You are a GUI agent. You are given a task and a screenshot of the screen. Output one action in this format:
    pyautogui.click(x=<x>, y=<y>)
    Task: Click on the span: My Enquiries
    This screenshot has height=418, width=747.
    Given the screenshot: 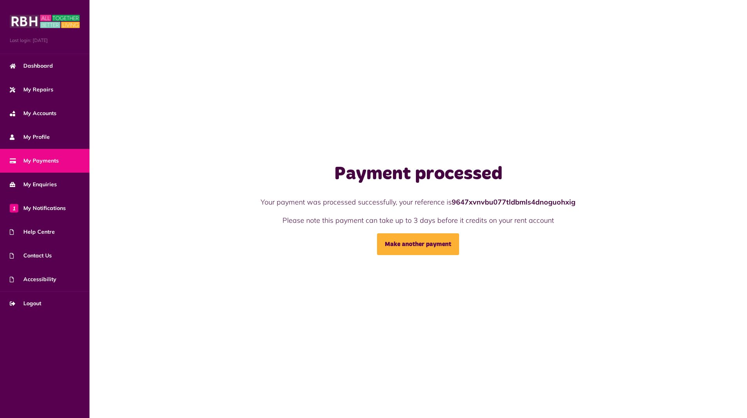 What is the action you would take?
    pyautogui.click(x=33, y=184)
    